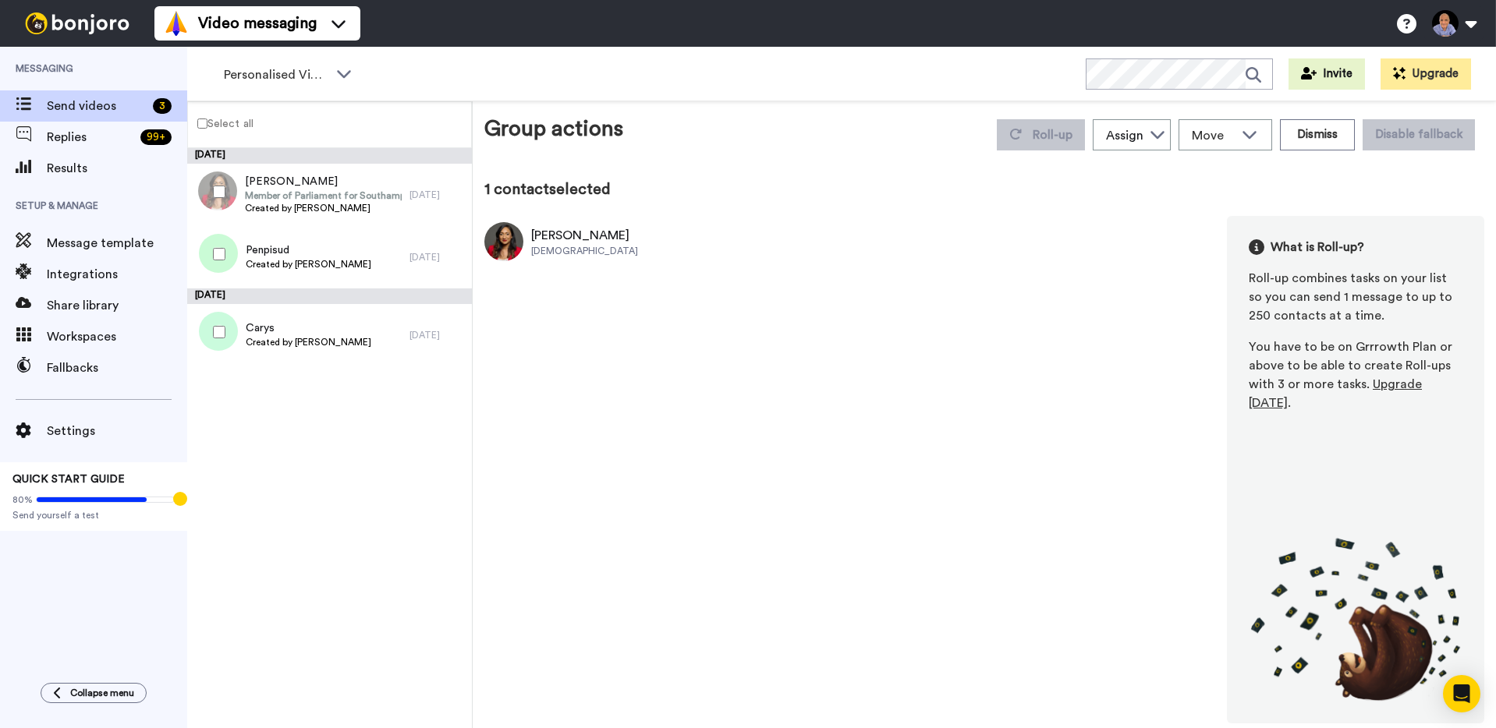 This screenshot has height=728, width=1496. Describe the element at coordinates (1213, 136) in the screenshot. I see `span: Move` at that location.